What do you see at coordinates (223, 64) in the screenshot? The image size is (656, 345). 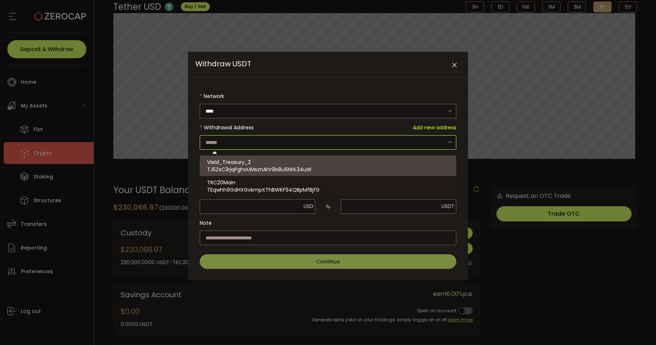 I see `span: Withdraw USDT` at bounding box center [223, 64].